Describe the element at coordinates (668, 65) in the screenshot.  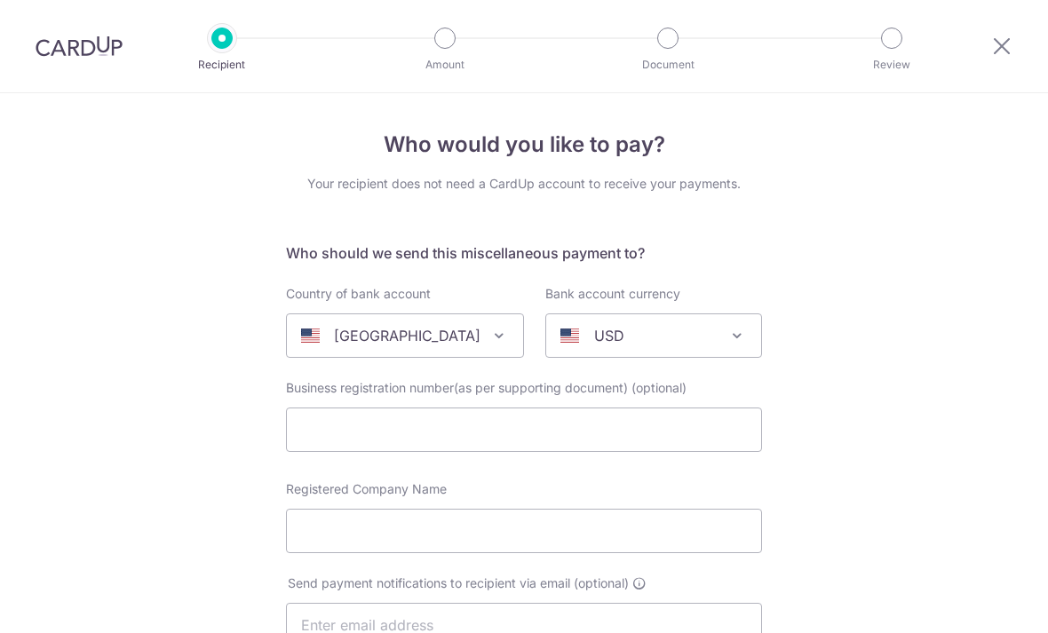
I see `p: Document` at that location.